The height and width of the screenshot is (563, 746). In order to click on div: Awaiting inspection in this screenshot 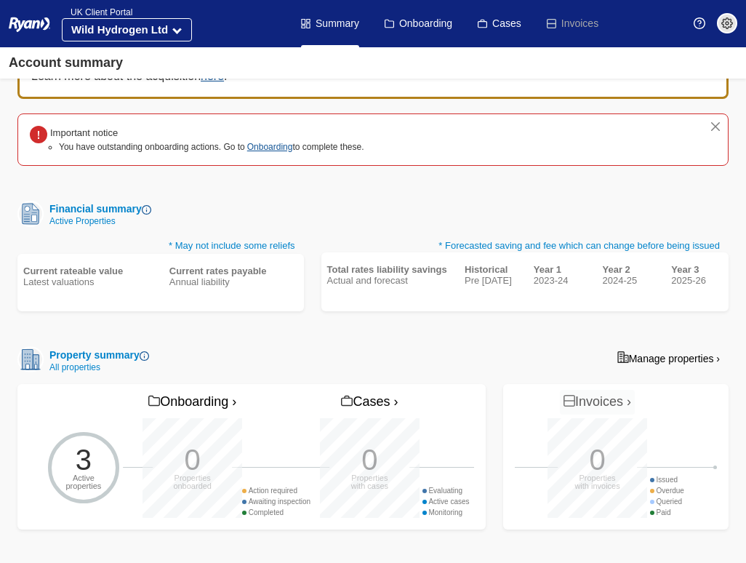, I will do `click(276, 501)`.